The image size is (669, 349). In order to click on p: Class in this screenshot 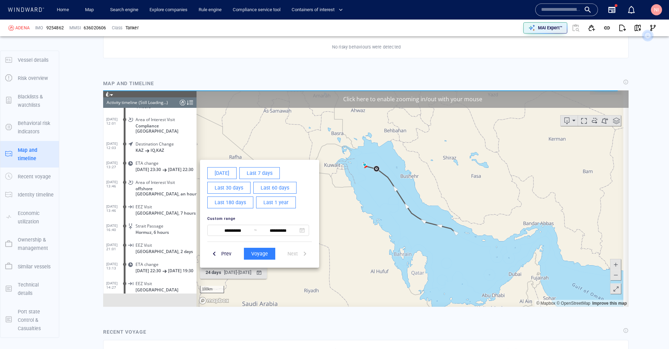, I will do `click(117, 28)`.